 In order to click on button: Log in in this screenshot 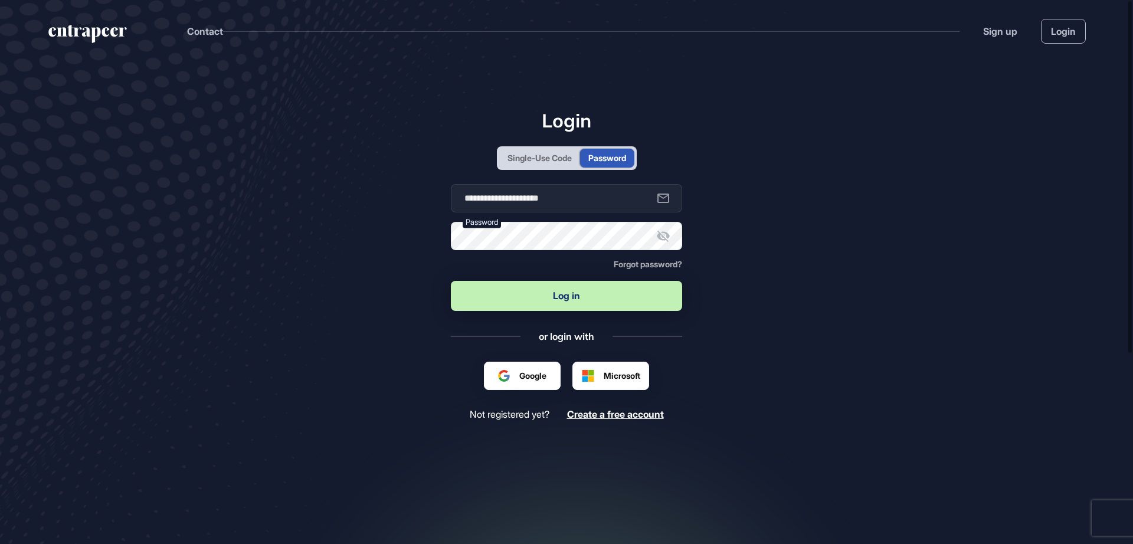, I will do `click(567, 296)`.